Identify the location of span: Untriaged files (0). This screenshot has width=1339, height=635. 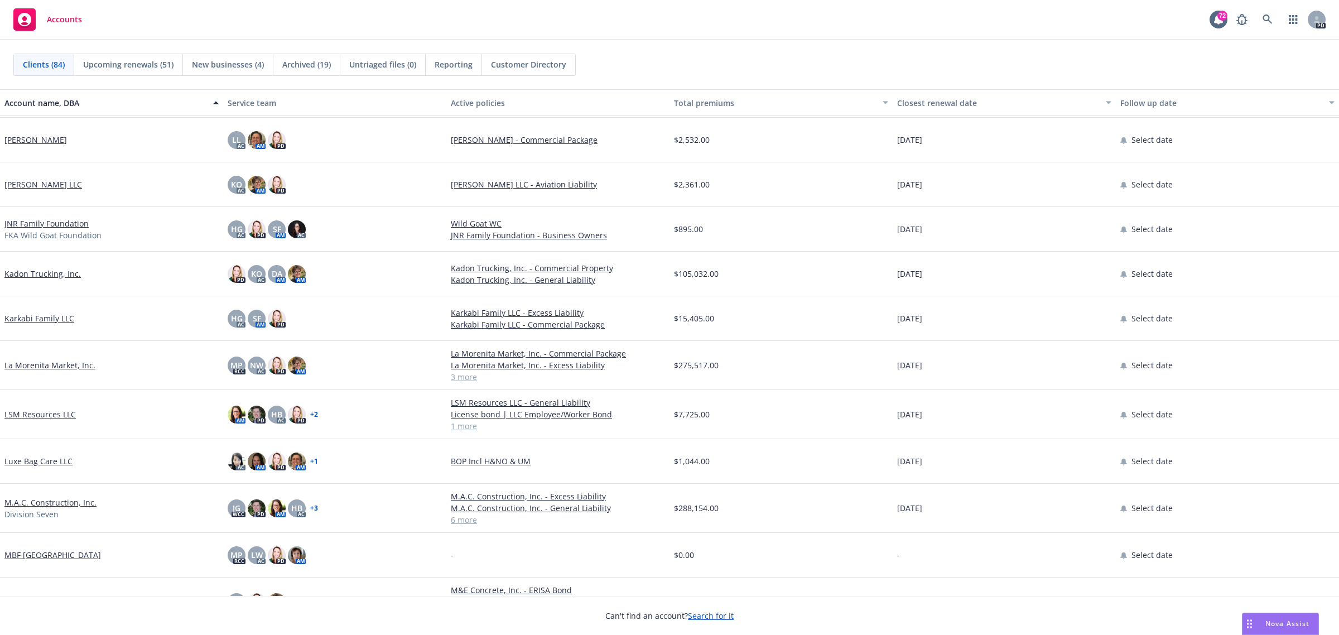
(383, 64).